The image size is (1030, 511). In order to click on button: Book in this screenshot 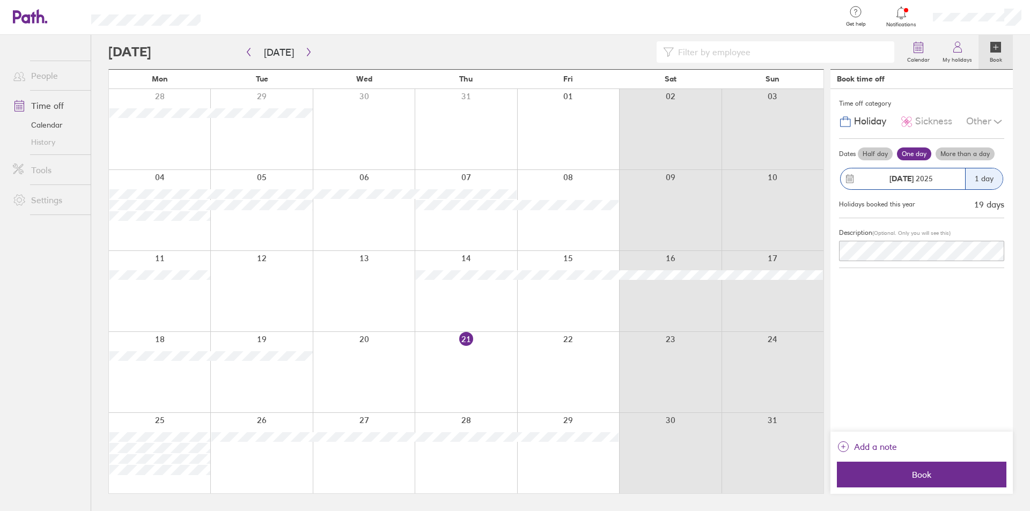, I will do `click(922, 475)`.